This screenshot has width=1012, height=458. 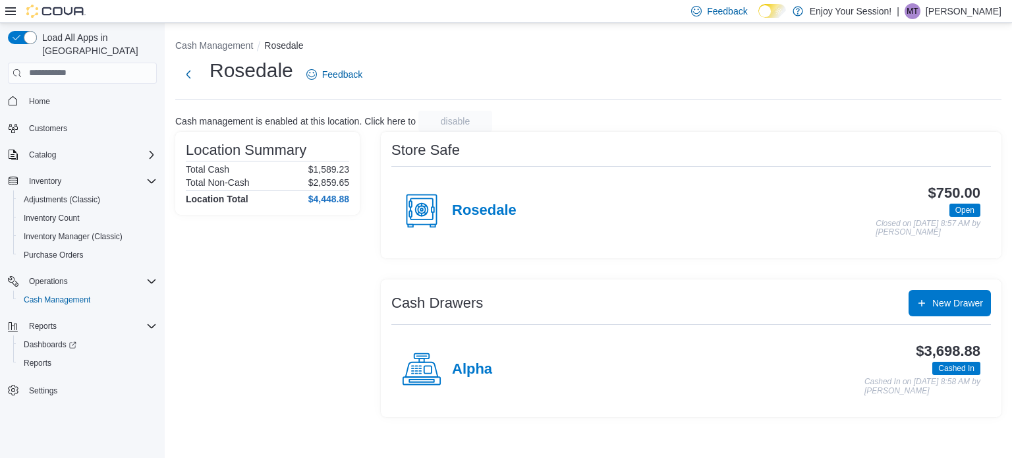 I want to click on nav: An example of EuiBreadcrumbs, so click(x=588, y=47).